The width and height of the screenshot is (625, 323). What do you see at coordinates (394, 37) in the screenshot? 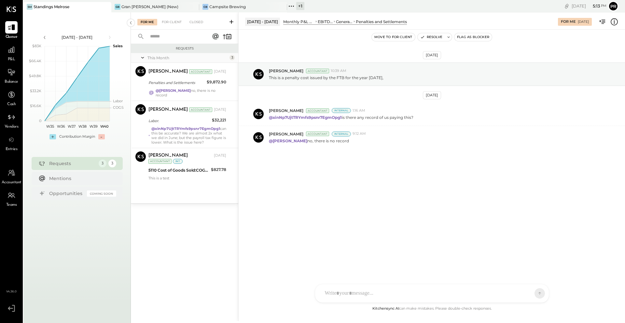
I see `button: Move to for client` at bounding box center [394, 37].